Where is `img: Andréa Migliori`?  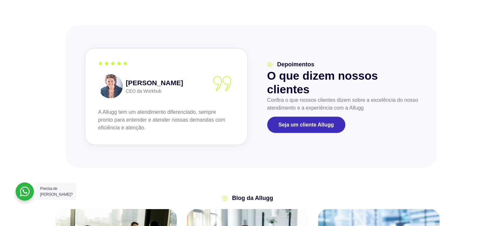
img: Andréa Migliori is located at coordinates (110, 86).